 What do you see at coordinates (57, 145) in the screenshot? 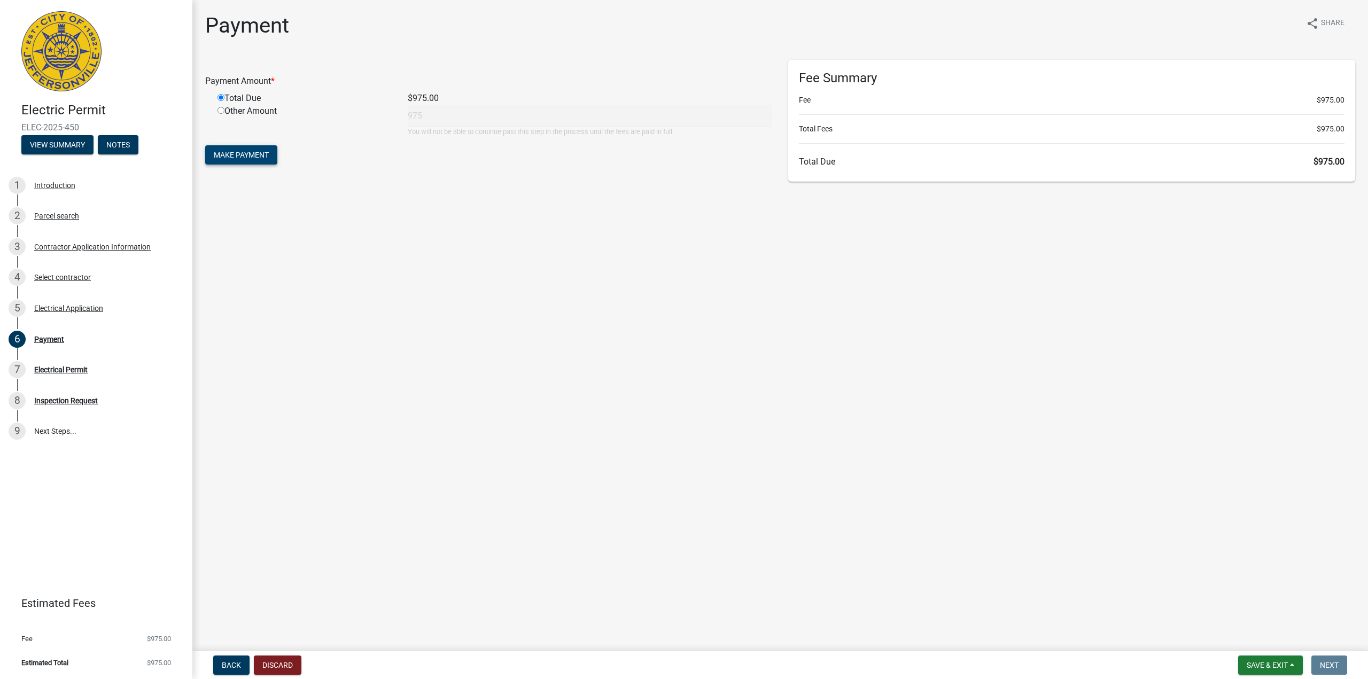
I see `wm-modal-confirm: Summary` at bounding box center [57, 145].